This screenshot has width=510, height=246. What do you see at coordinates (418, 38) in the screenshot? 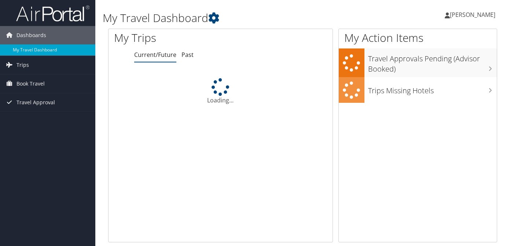
I see `h1: My Action Items` at bounding box center [418, 38].